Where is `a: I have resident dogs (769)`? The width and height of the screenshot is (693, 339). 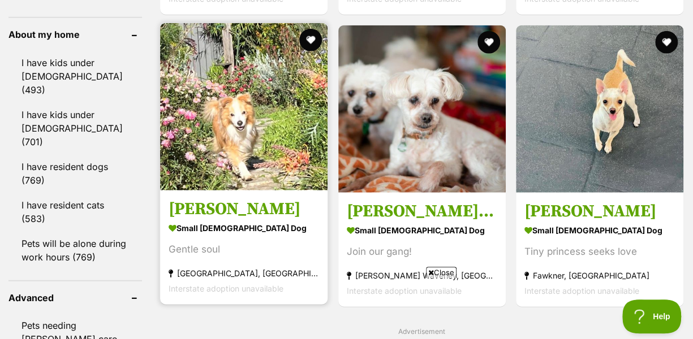
a: I have resident dogs (769) is located at coordinates (75, 174).